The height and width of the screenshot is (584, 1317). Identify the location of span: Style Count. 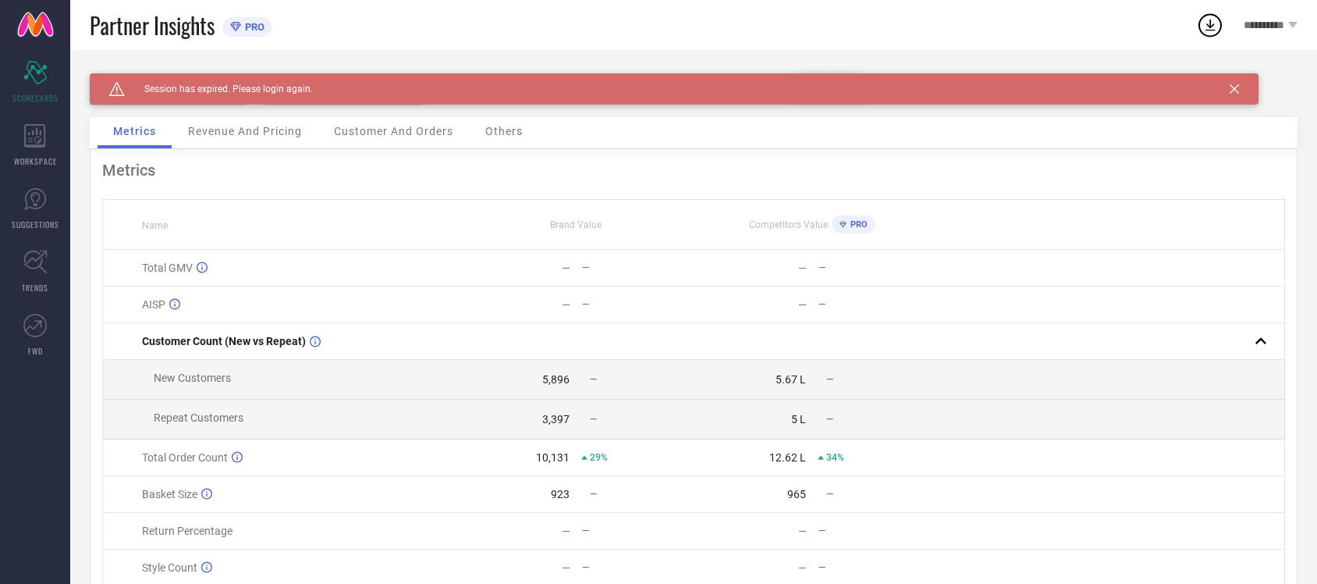
(169, 567).